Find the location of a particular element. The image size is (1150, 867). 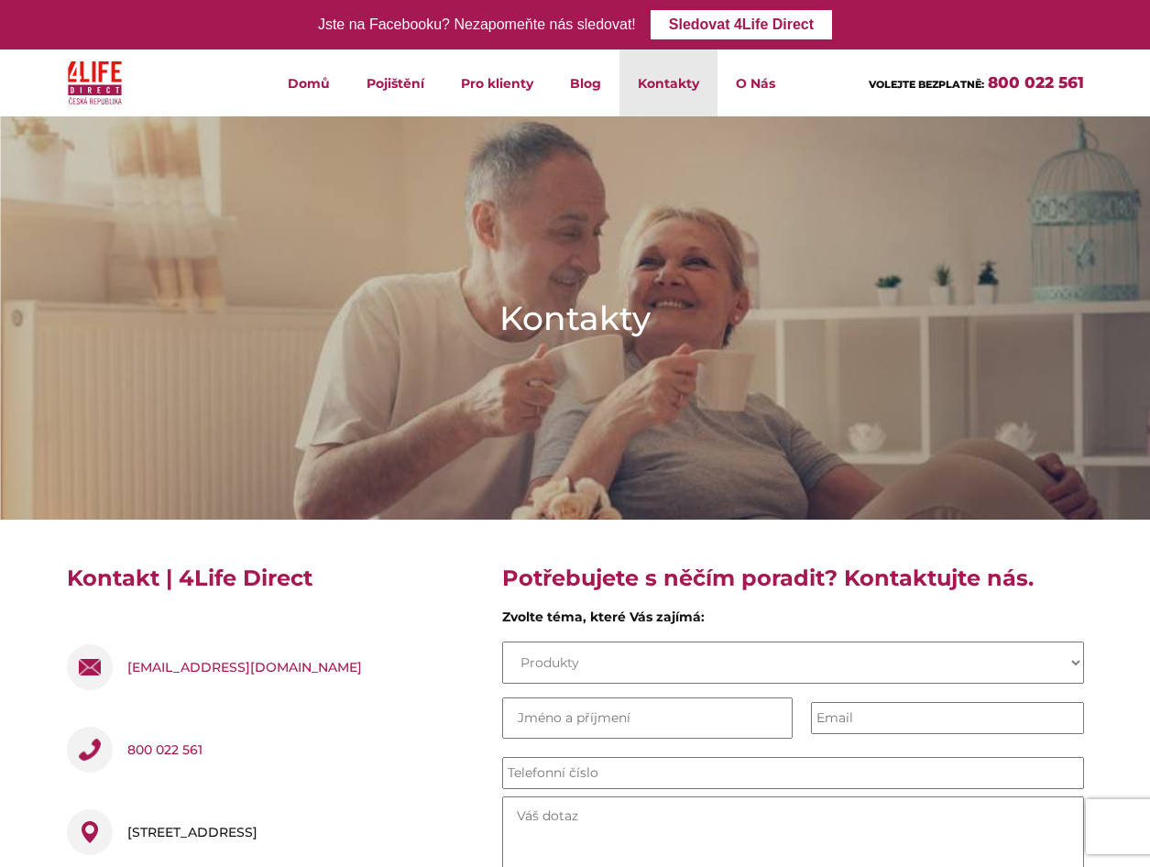

a: Domů is located at coordinates (309, 82).